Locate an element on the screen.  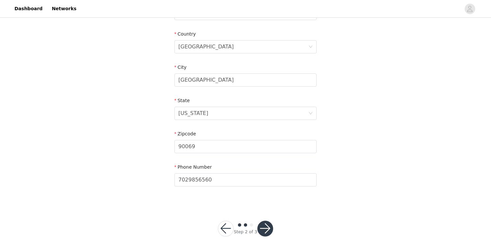
div: United States is located at coordinates (206, 47).